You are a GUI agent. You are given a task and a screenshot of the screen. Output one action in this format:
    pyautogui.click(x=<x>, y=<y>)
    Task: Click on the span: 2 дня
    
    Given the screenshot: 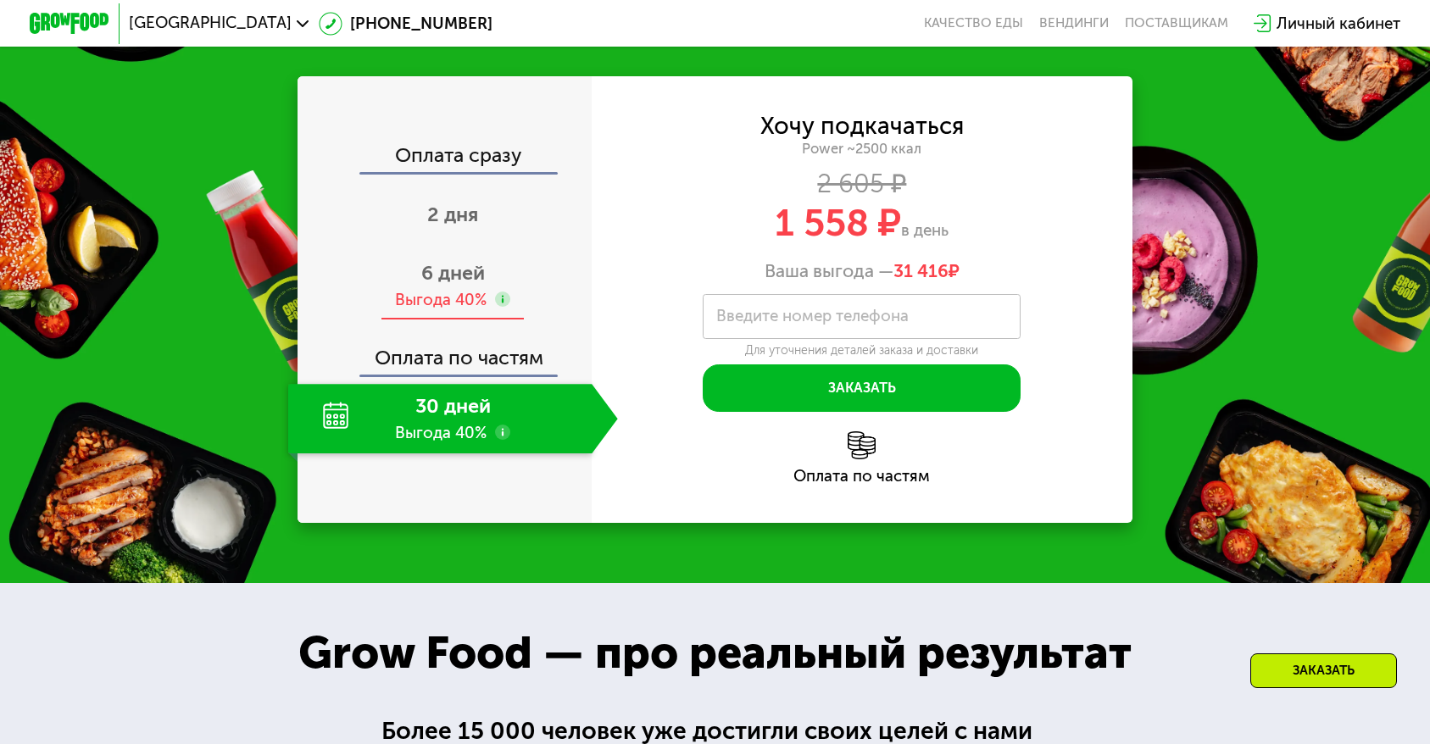 What is the action you would take?
    pyautogui.click(x=453, y=214)
    